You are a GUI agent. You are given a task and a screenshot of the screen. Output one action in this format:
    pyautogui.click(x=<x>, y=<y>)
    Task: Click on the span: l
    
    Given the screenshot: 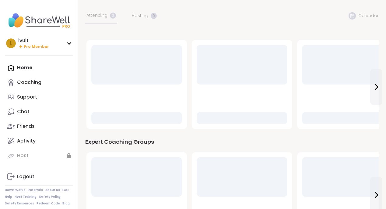 What is the action you would take?
    pyautogui.click(x=11, y=43)
    